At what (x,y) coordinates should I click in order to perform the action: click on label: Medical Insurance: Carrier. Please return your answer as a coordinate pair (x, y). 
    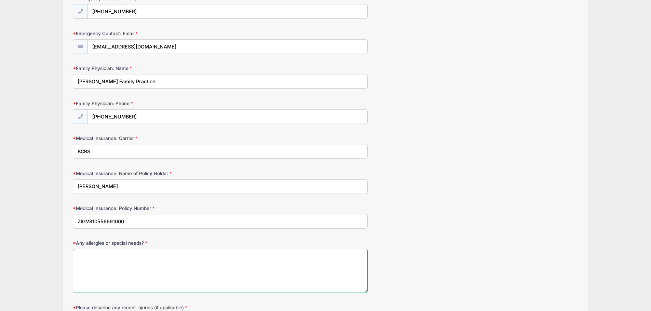
    Looking at the image, I should click on (157, 138).